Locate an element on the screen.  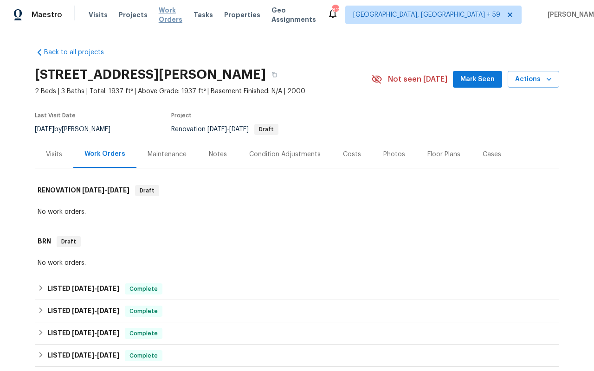
span: Project is located at coordinates (181, 116).